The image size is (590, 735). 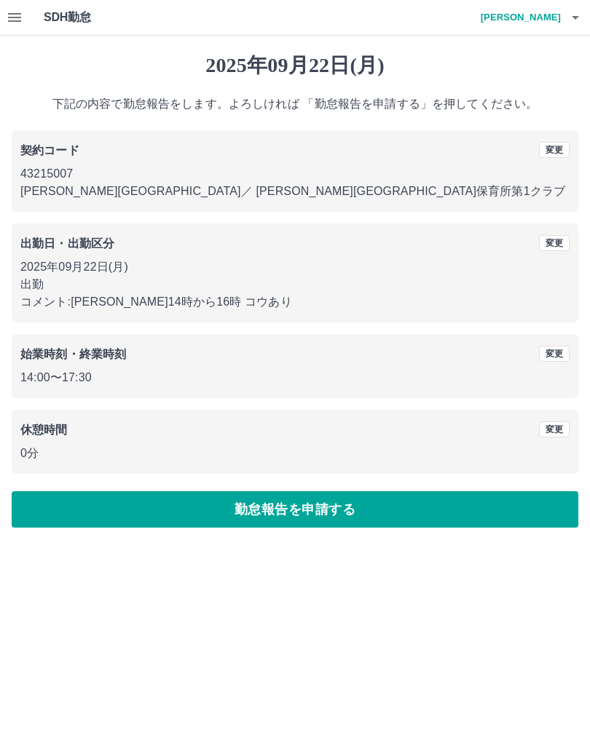 I want to click on p: 0分, so click(x=295, y=453).